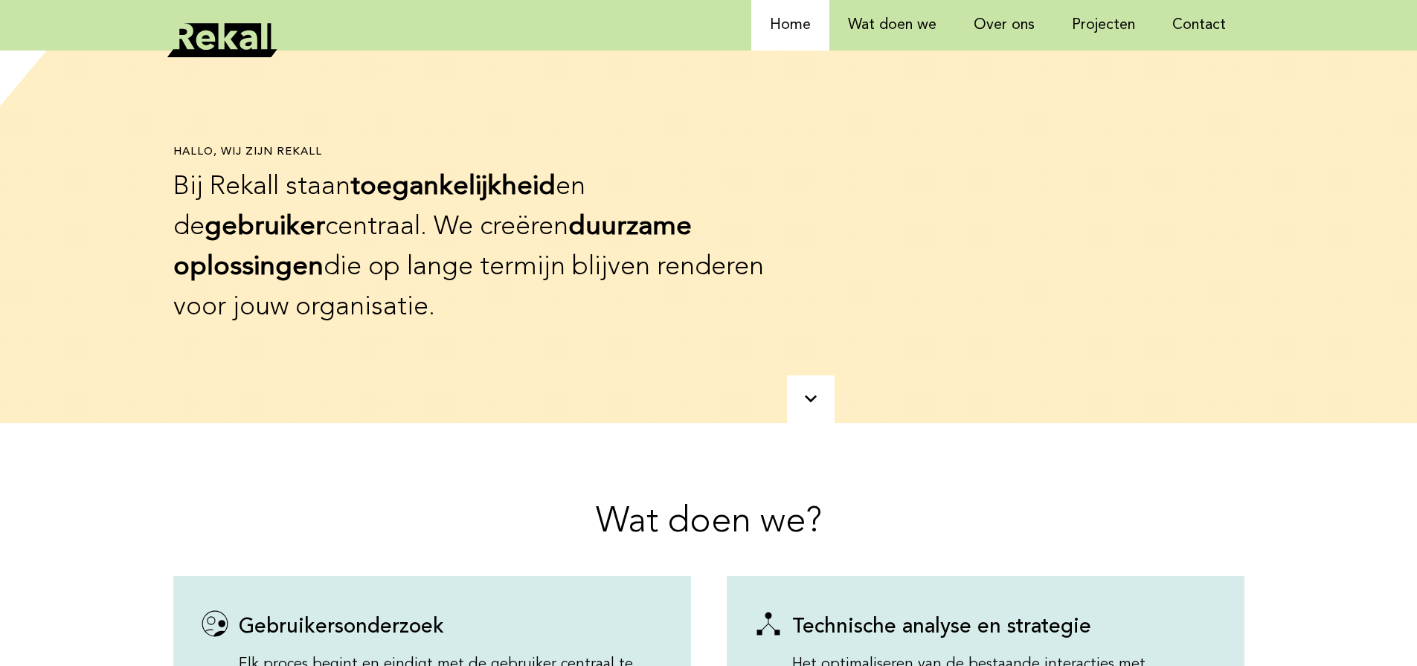  I want to click on p: Bij Rekall staan en de centraal. We creëren die op lange termijn blijven renderen voor jouw organ..., so click(477, 248).